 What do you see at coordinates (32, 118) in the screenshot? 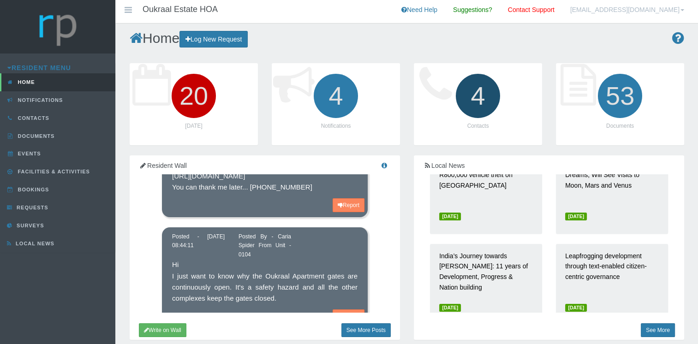
I see `span: Contacts` at bounding box center [32, 118].